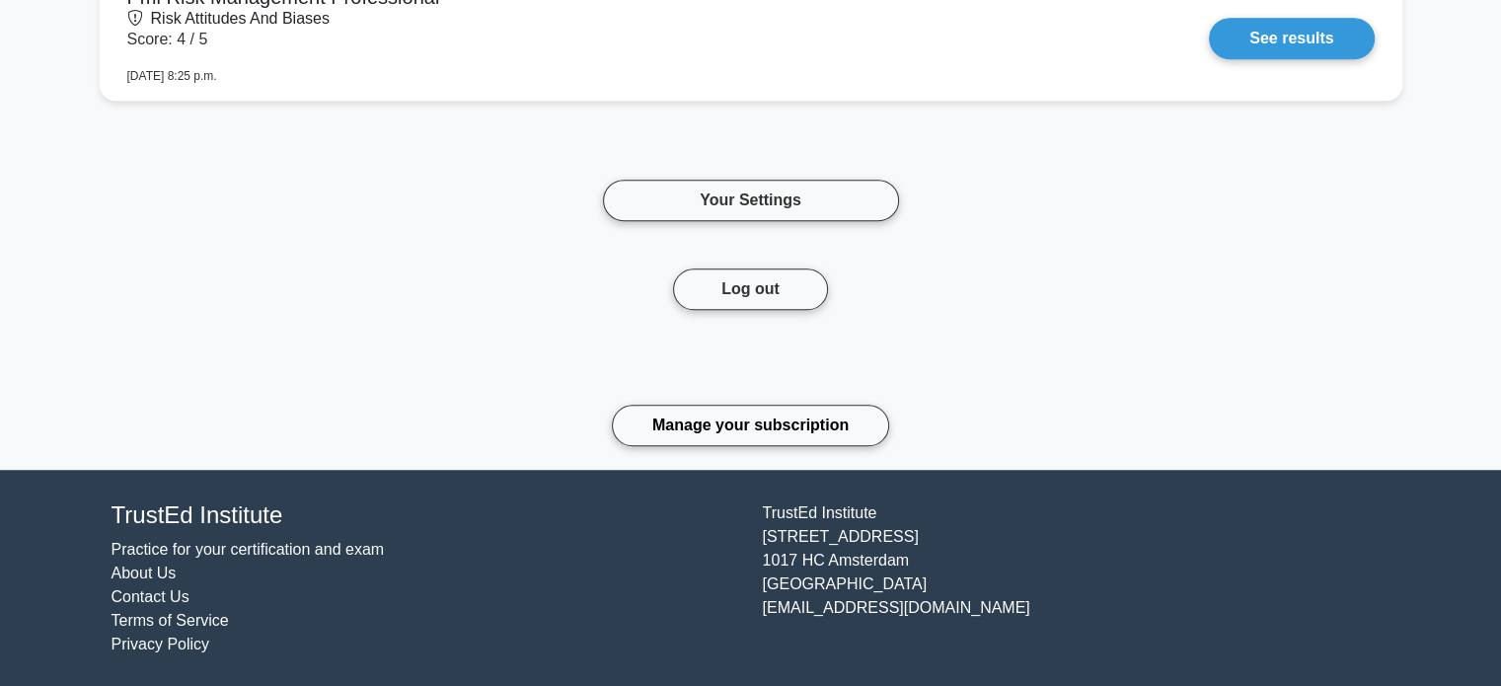 The width and height of the screenshot is (1501, 686). I want to click on a: Manage your subscription, so click(750, 425).